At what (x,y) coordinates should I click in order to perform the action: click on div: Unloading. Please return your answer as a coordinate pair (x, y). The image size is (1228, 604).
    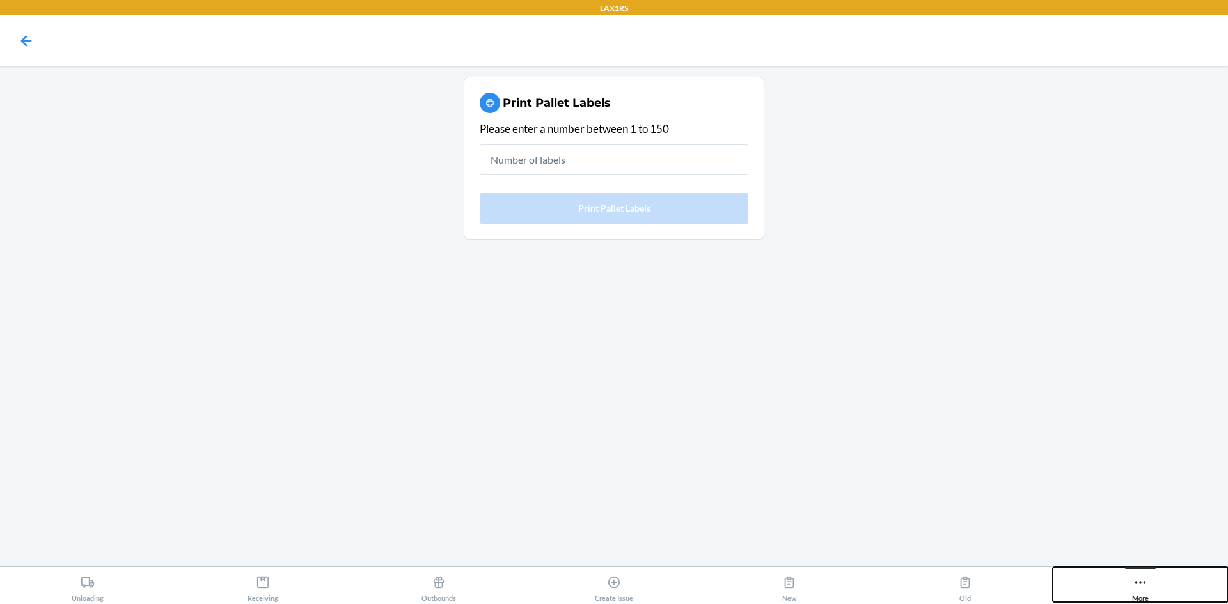
    Looking at the image, I should click on (88, 587).